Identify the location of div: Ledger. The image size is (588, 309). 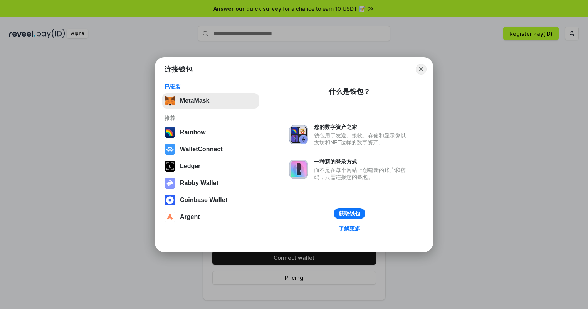
(190, 166).